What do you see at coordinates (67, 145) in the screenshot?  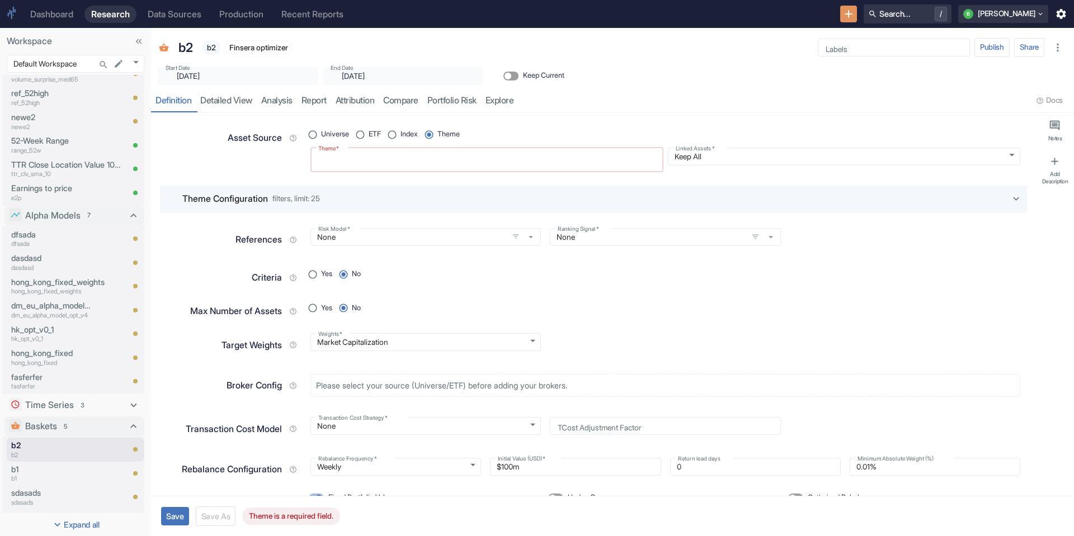 I see `a: 52-Week Rangerange_52w` at bounding box center [67, 145].